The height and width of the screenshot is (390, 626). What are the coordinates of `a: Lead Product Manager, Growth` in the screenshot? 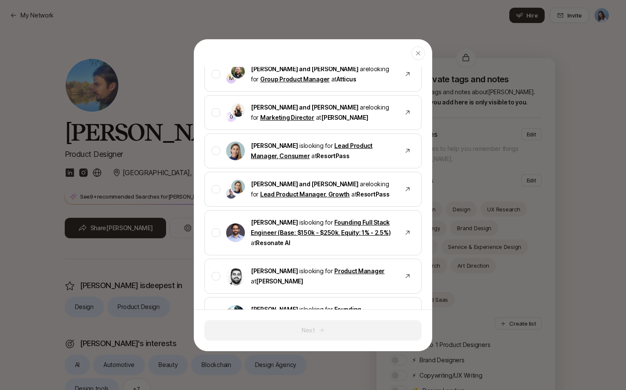 It's located at (305, 194).